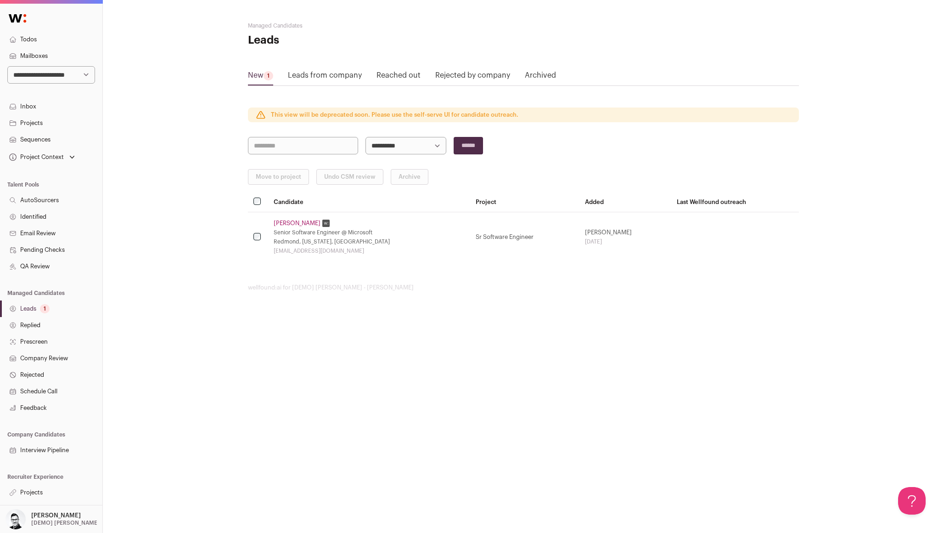 The height and width of the screenshot is (533, 944). Describe the element at coordinates (735, 202) in the screenshot. I see `th: Last Wellfound outreach` at that location.